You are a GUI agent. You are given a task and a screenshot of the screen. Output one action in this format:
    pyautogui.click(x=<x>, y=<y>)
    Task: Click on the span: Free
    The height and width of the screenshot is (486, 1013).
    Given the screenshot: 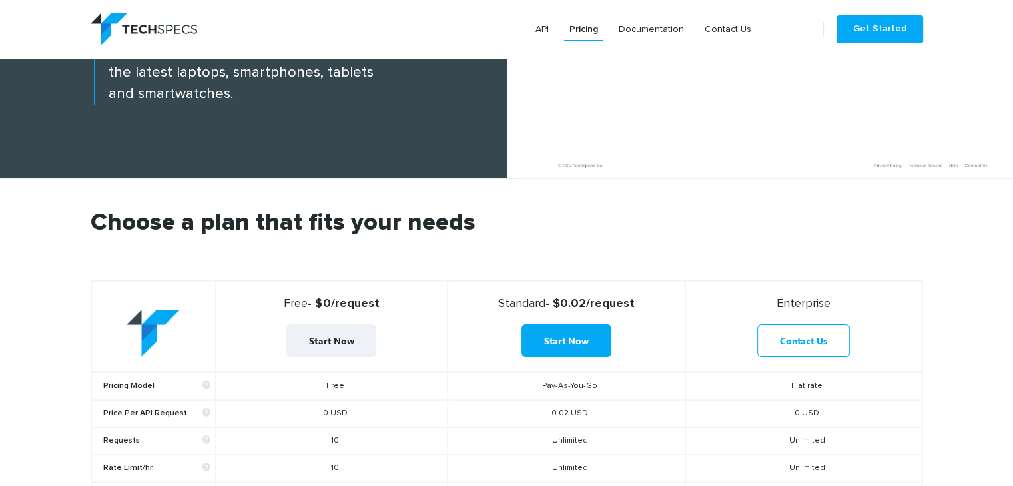 What is the action you would take?
    pyautogui.click(x=296, y=304)
    